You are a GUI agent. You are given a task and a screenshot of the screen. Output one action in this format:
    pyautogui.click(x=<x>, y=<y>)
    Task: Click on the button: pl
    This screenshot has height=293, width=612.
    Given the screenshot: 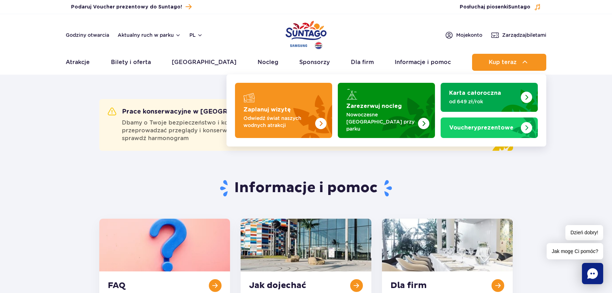 What is the action you would take?
    pyautogui.click(x=196, y=35)
    